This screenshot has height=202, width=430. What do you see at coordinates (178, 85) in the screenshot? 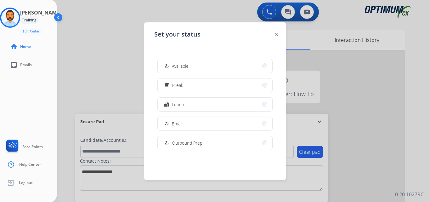
I see `span: Break` at bounding box center [178, 85].